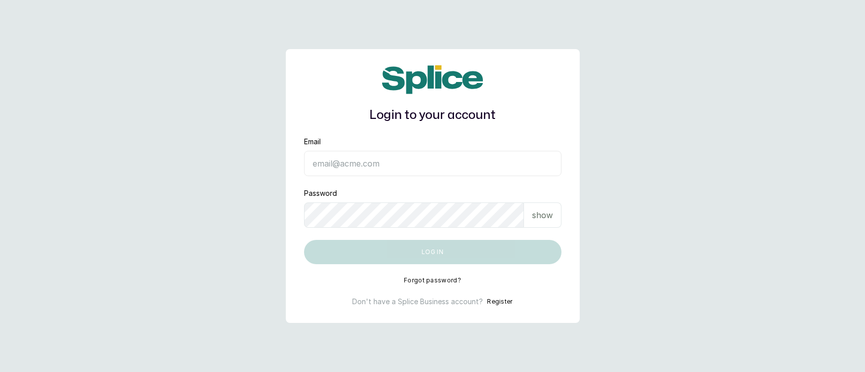  Describe the element at coordinates (320, 194) in the screenshot. I see `label: Password` at that location.